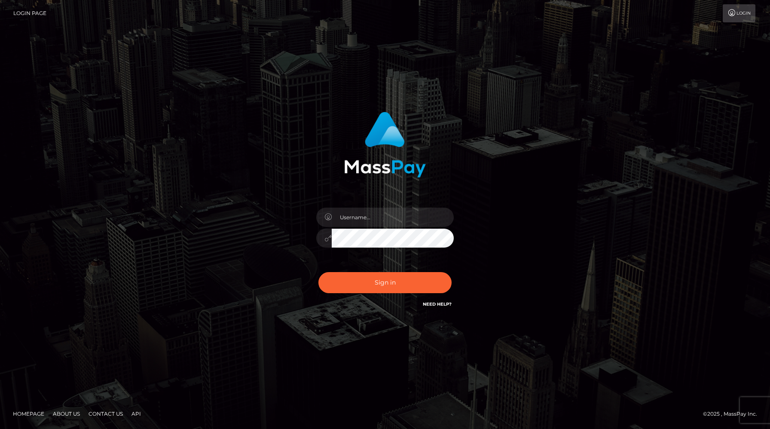 This screenshot has height=429, width=770. What do you see at coordinates (739, 13) in the screenshot?
I see `a: Login` at bounding box center [739, 13].